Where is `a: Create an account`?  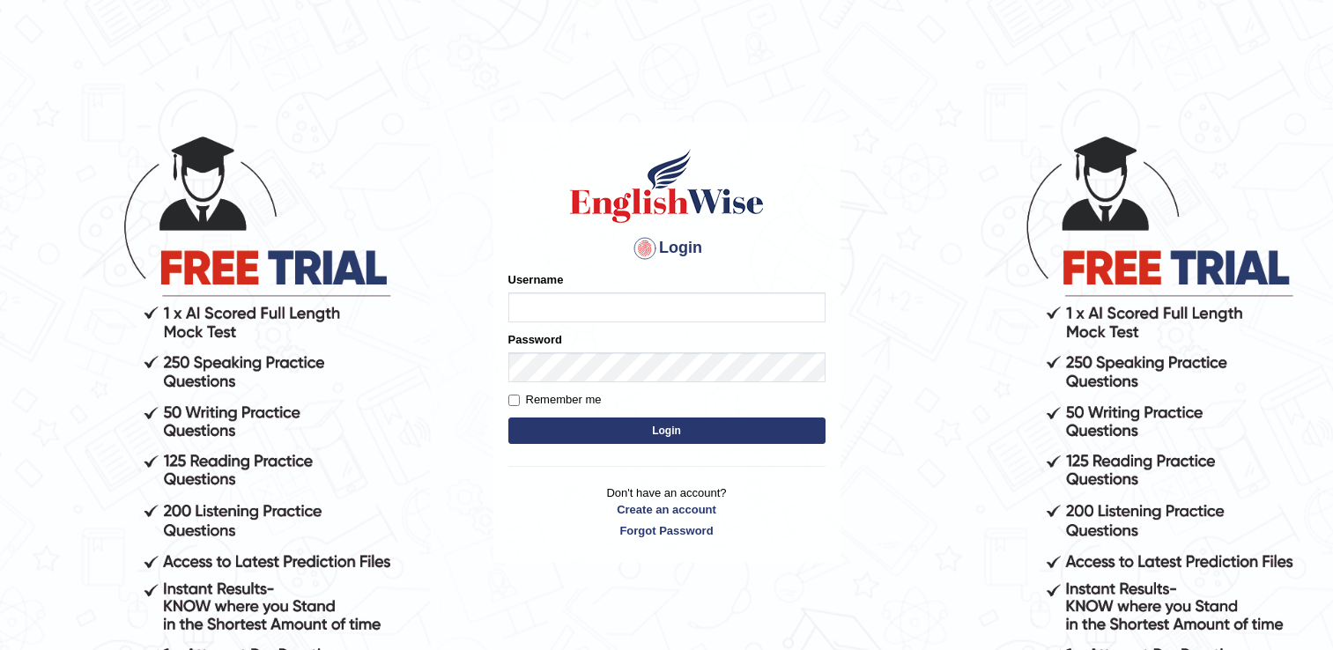 a: Create an account is located at coordinates (667, 509).